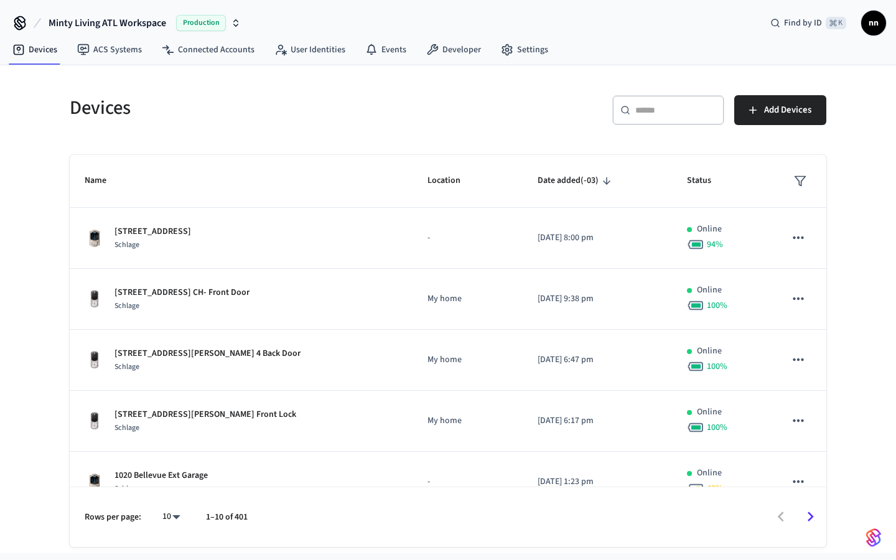 The height and width of the screenshot is (560, 896). What do you see at coordinates (873, 23) in the screenshot?
I see `span: nn` at bounding box center [873, 23].